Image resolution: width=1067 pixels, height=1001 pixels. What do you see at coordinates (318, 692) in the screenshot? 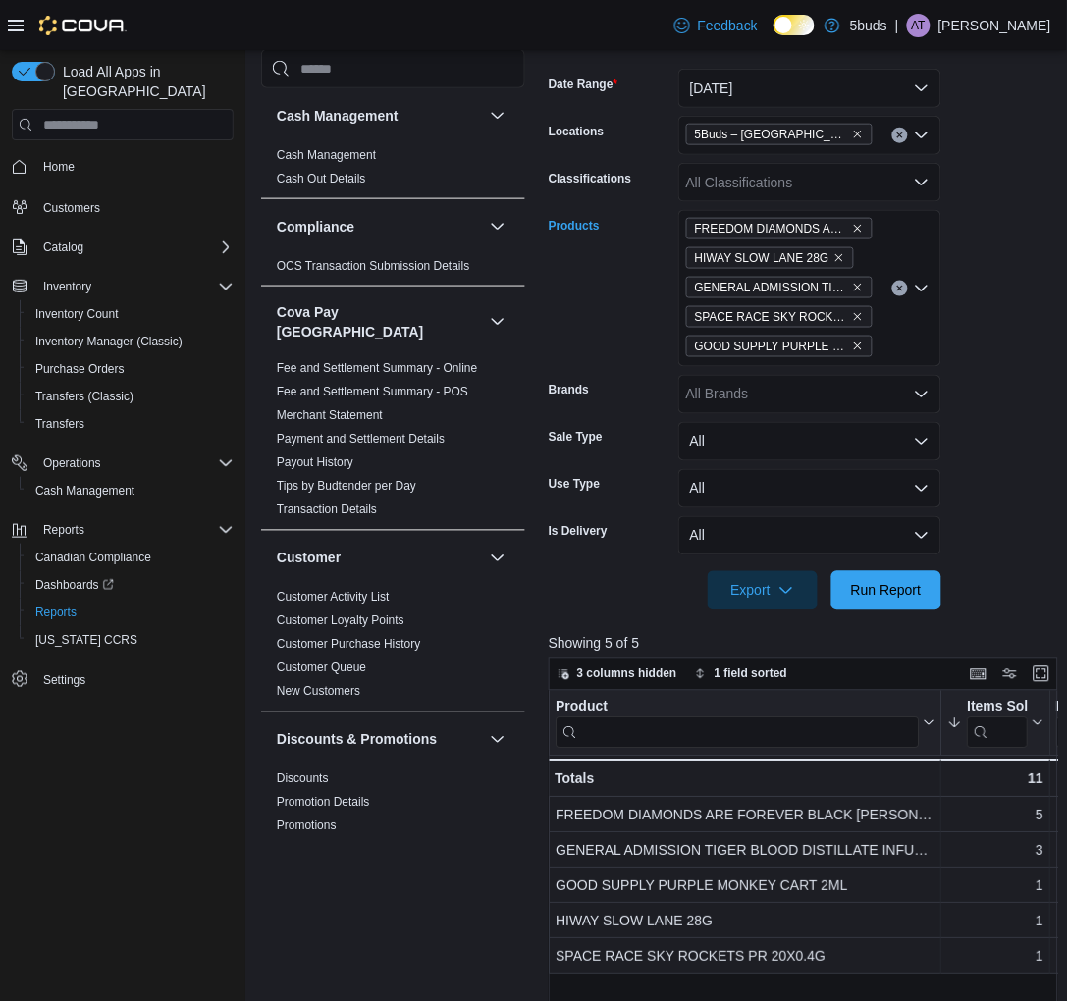
I see `a: New Customers` at bounding box center [318, 692].